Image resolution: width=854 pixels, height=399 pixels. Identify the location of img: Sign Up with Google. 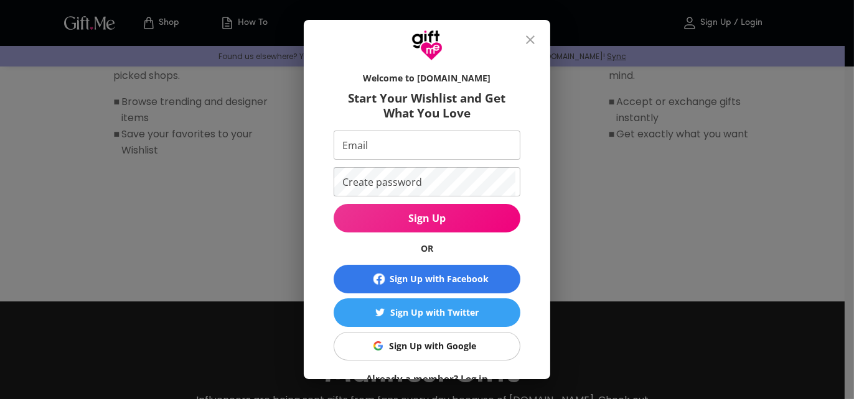
(378, 346).